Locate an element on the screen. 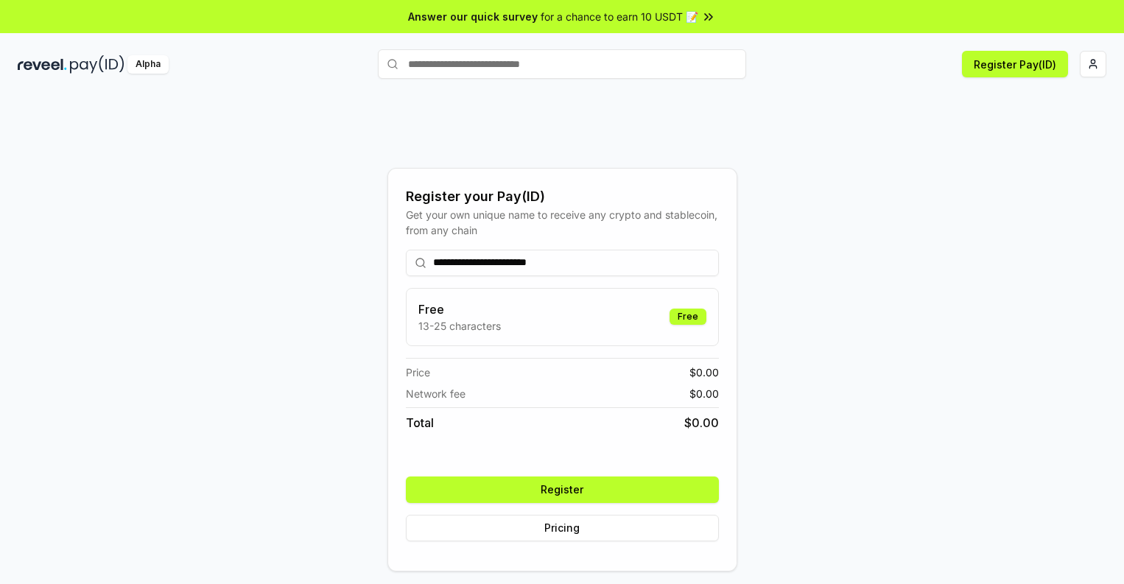 The width and height of the screenshot is (1124, 584). span: for a chance to earn 10 USDT 📝 is located at coordinates (619, 16).